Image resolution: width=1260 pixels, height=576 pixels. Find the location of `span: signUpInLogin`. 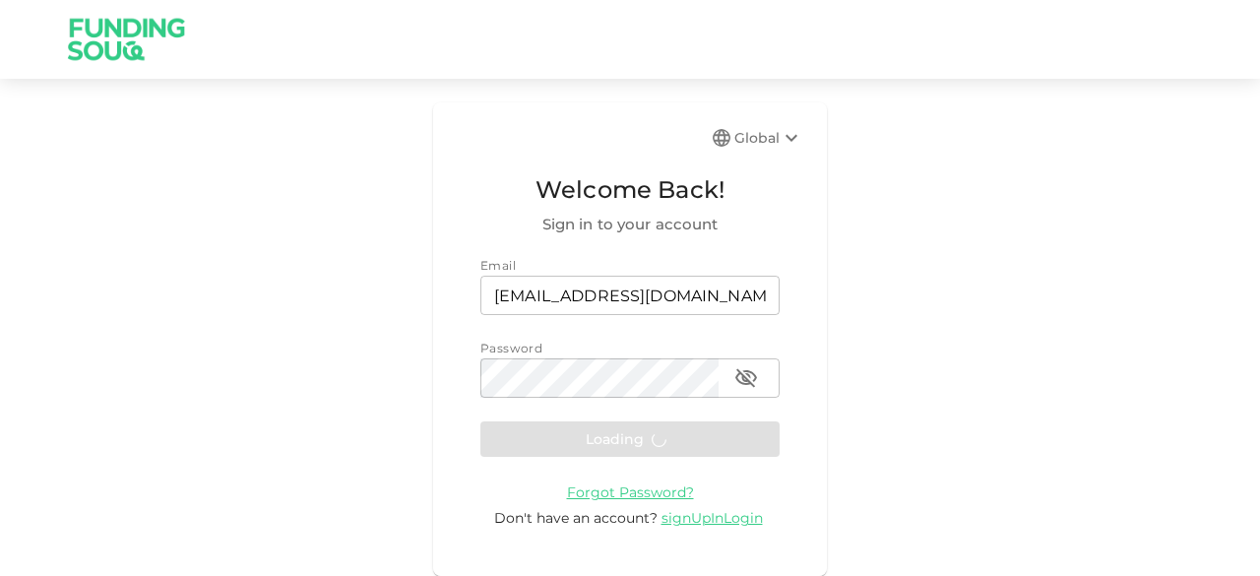

span: signUpInLogin is located at coordinates (712, 518).